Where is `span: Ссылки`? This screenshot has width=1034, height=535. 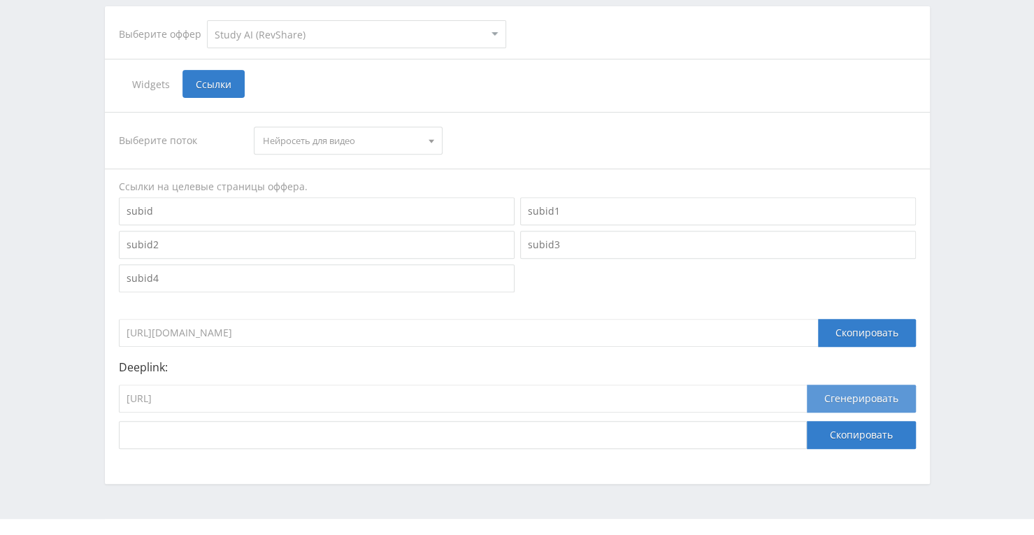 span: Ссылки is located at coordinates (213, 84).